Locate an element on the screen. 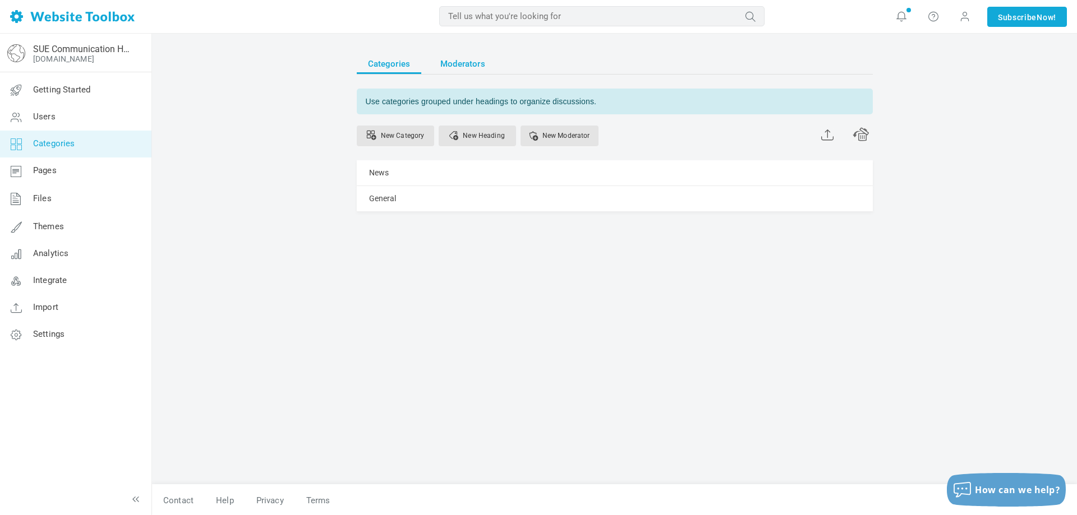 Image resolution: width=1077 pixels, height=515 pixels. span: Analytics is located at coordinates (50, 253).